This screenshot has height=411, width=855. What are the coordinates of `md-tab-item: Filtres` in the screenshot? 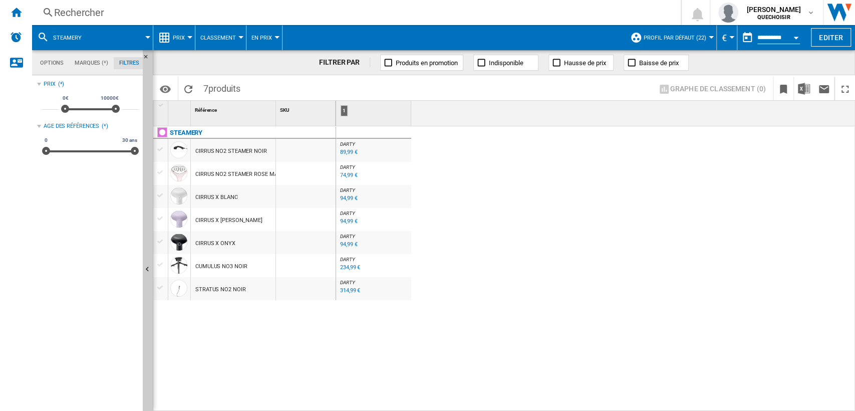 It's located at (129, 63).